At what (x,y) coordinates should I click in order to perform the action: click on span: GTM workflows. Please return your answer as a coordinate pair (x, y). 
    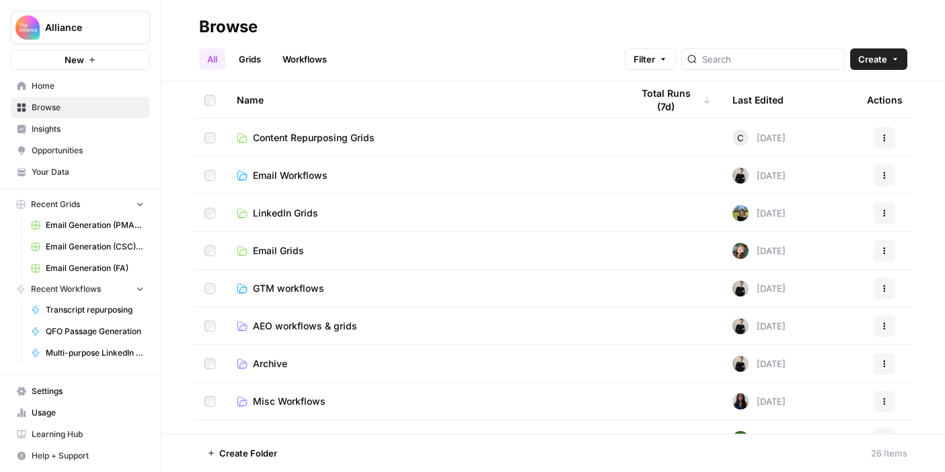
    Looking at the image, I should click on (289, 289).